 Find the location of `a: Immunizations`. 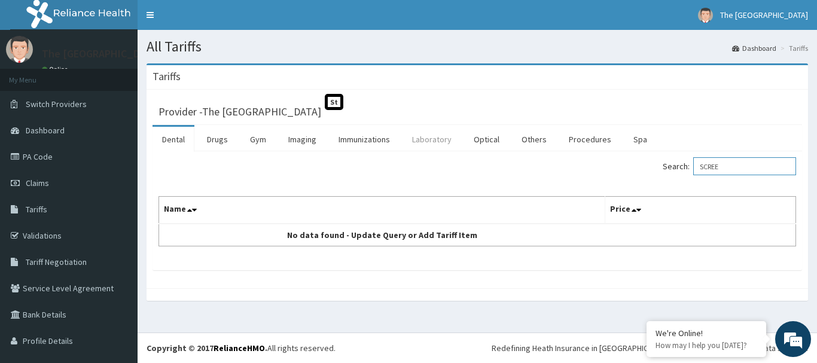

a: Immunizations is located at coordinates (364, 139).